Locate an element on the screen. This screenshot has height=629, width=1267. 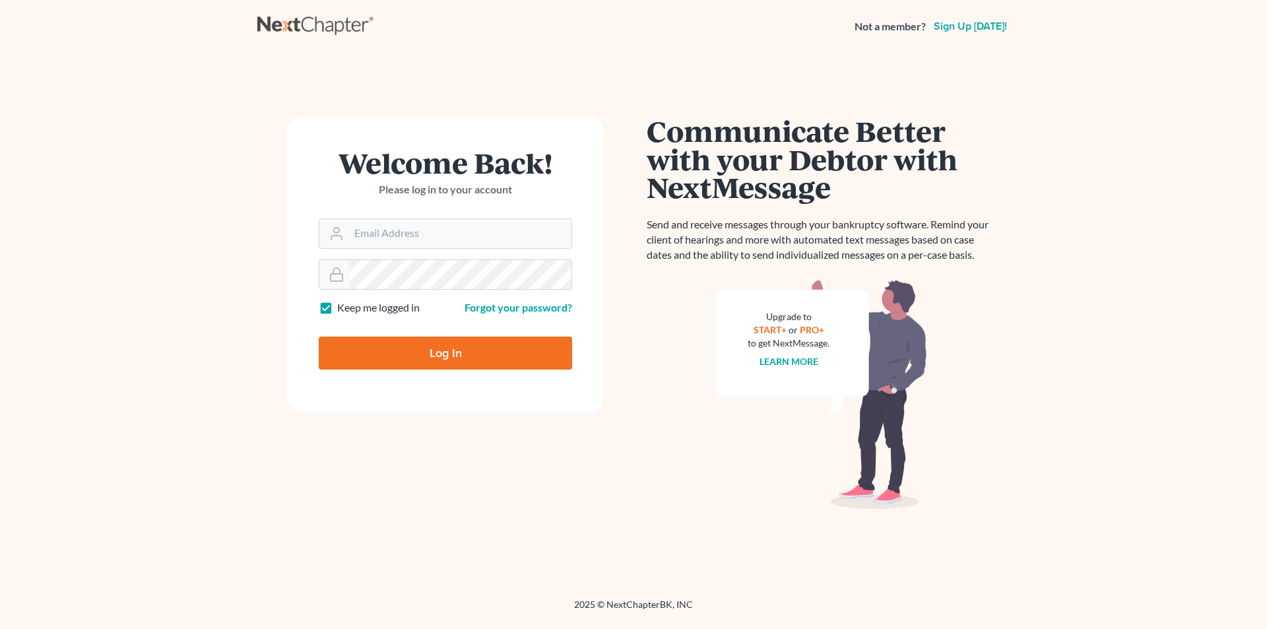
a: Learn more is located at coordinates (789, 361).